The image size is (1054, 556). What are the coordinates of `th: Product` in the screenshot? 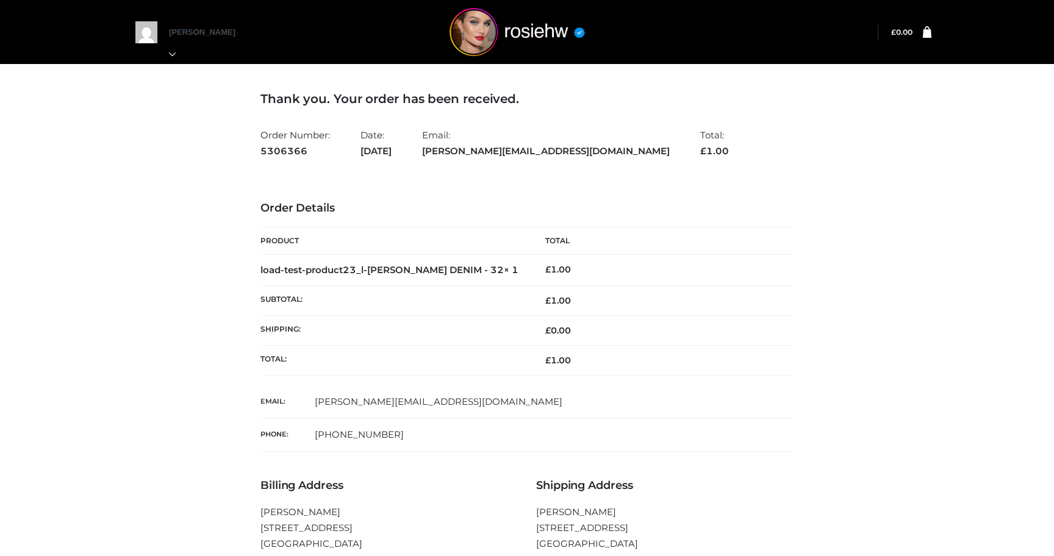 It's located at (393, 241).